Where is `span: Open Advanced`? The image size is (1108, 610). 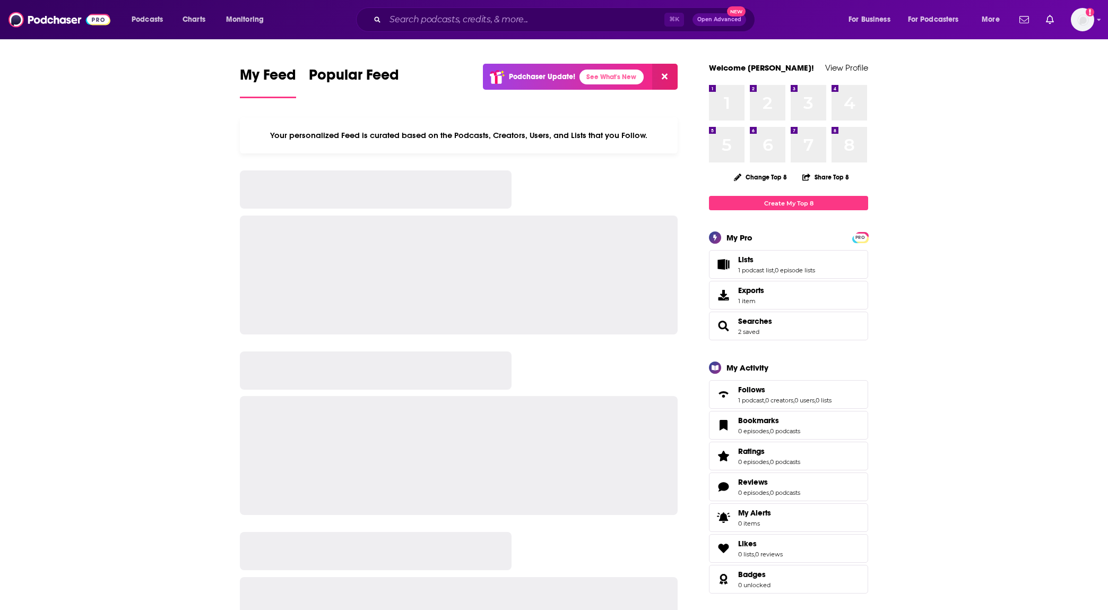 span: Open Advanced is located at coordinates (719, 20).